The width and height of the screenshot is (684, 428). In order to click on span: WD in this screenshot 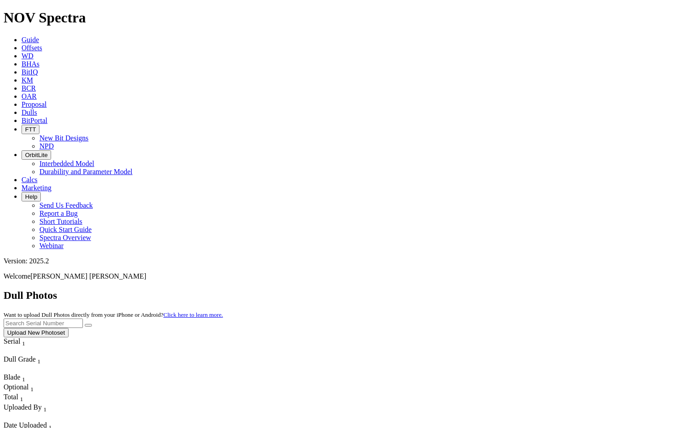, I will do `click(27, 56)`.